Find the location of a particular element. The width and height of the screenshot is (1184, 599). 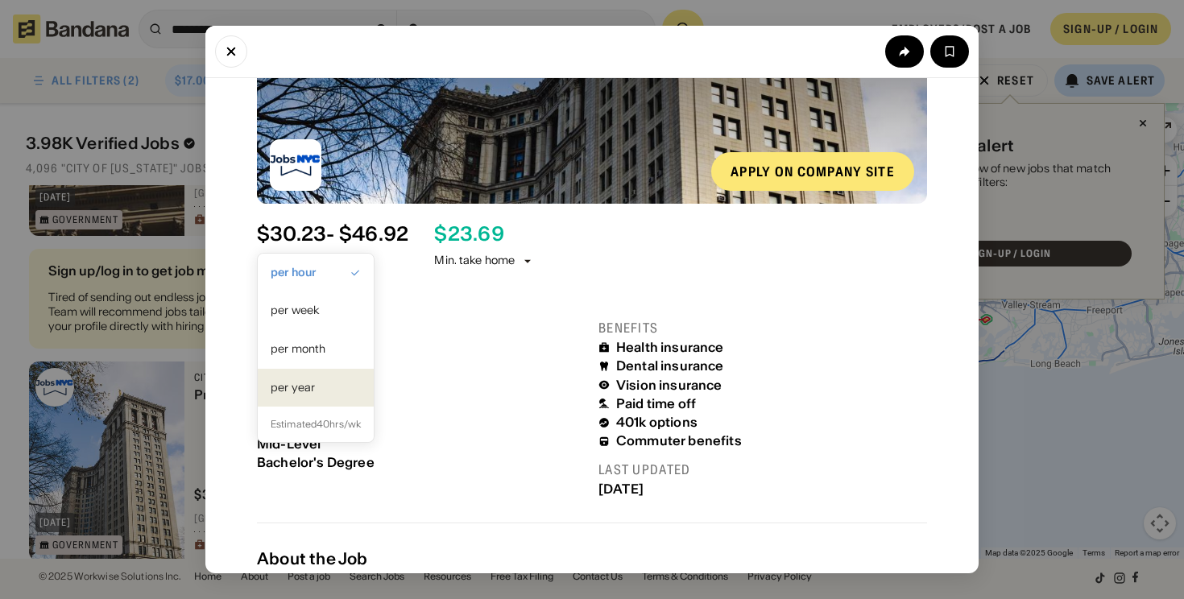

div: At a Glance is located at coordinates (592, 297).